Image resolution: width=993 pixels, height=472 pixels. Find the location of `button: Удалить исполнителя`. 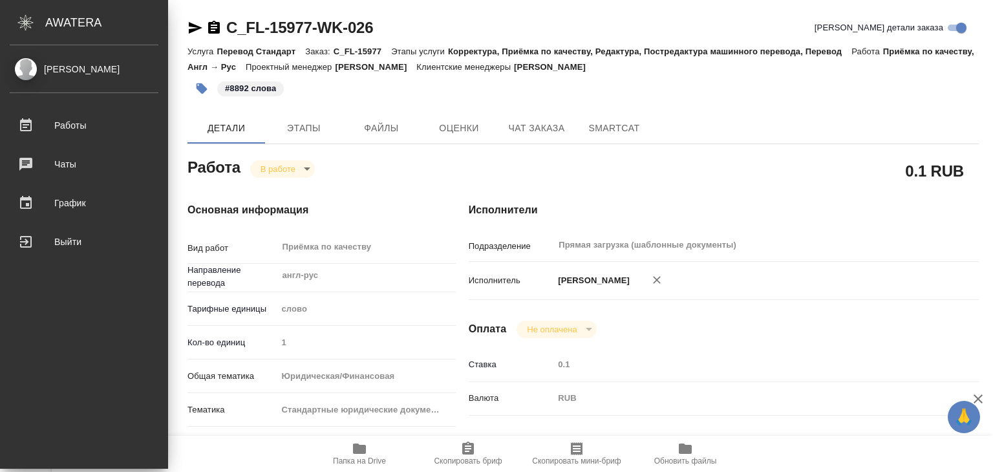

button: Удалить исполнителя is located at coordinates (657, 280).